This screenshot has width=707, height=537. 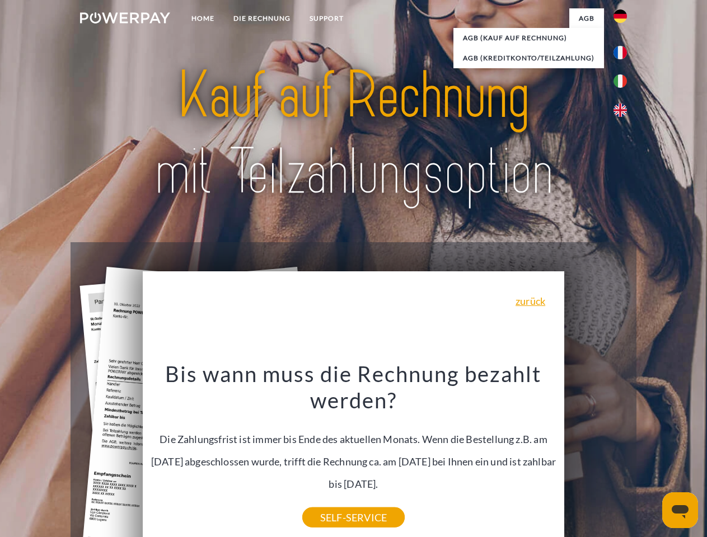 I want to click on a: zurück, so click(x=530, y=301).